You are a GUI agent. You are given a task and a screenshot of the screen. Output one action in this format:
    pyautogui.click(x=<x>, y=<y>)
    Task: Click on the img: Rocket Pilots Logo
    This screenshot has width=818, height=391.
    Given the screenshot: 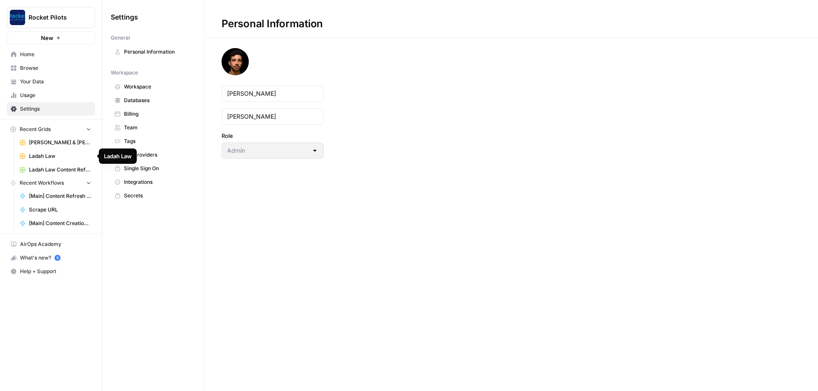 What is the action you would take?
    pyautogui.click(x=17, y=17)
    